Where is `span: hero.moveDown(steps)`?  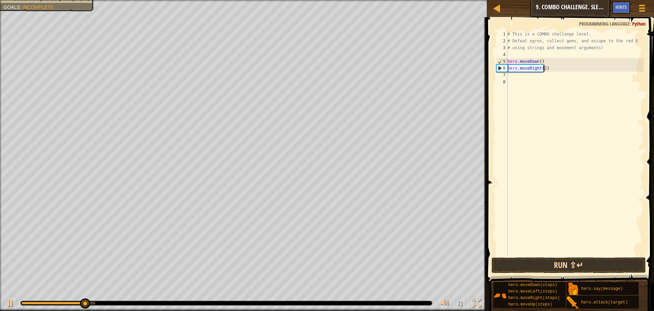 span: hero.moveDown(steps) is located at coordinates (533, 285).